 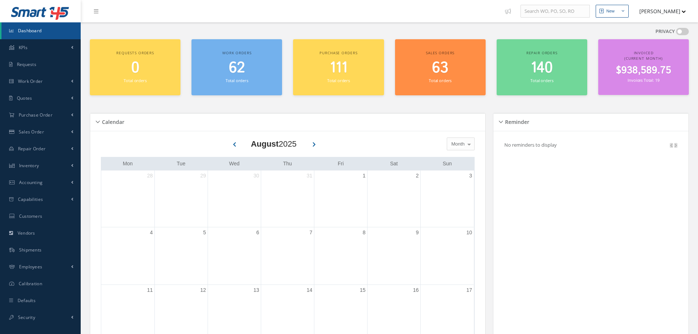 I want to click on span: Sales orders, so click(x=440, y=53).